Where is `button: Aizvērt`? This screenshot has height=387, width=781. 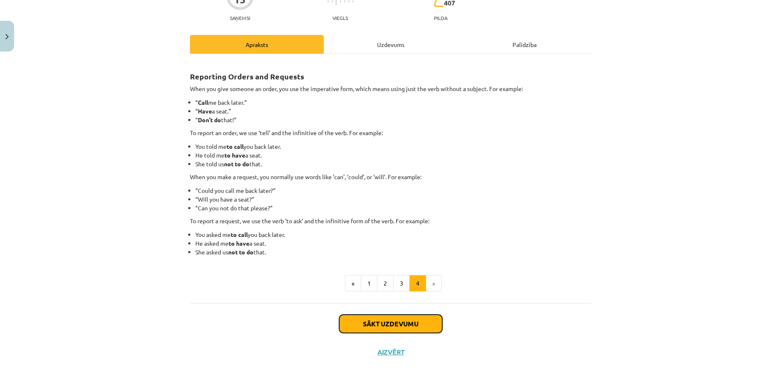
button: Aizvērt is located at coordinates (390, 352).